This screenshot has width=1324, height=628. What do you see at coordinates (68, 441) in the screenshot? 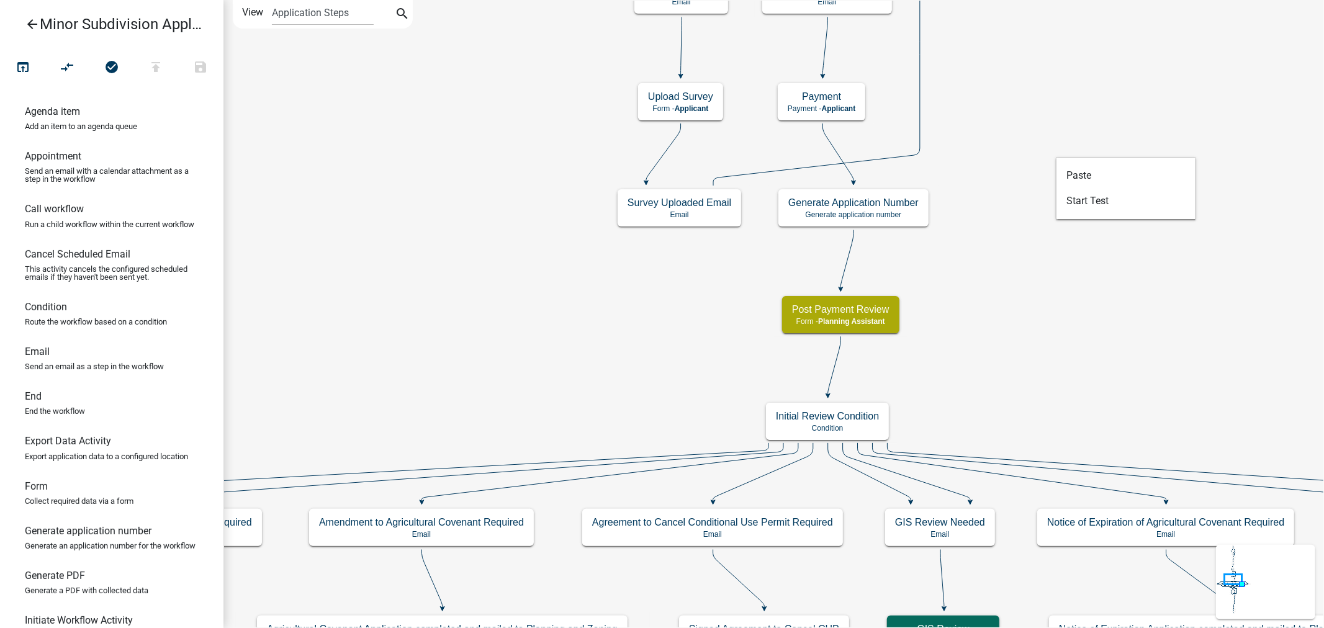
I see `h6: Export Data Activity` at bounding box center [68, 441].